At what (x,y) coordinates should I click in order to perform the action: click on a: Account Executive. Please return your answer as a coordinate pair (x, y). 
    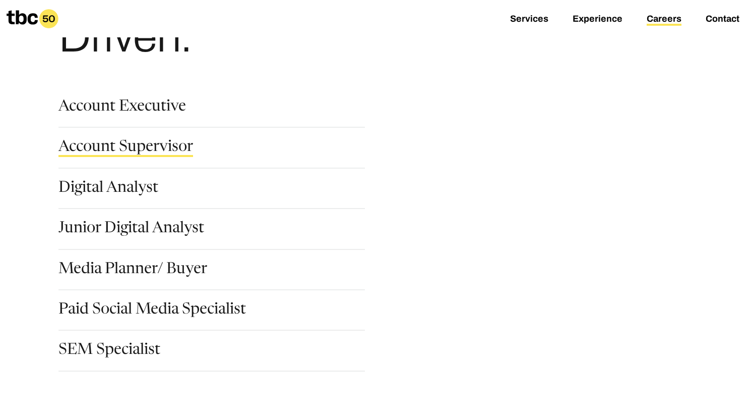
    Looking at the image, I should click on (122, 108).